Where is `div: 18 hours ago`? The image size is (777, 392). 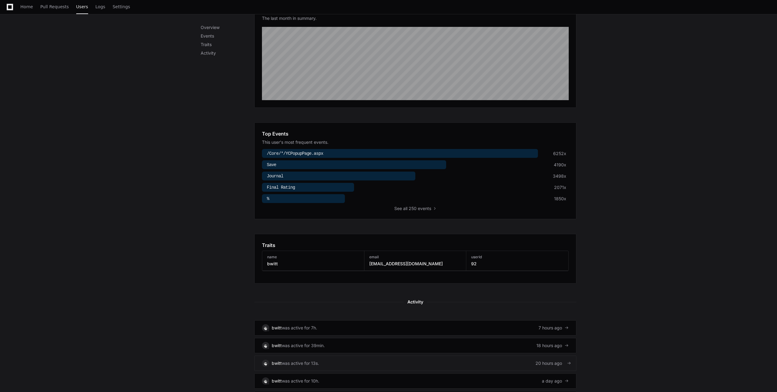 div: 18 hours ago is located at coordinates (553, 345).